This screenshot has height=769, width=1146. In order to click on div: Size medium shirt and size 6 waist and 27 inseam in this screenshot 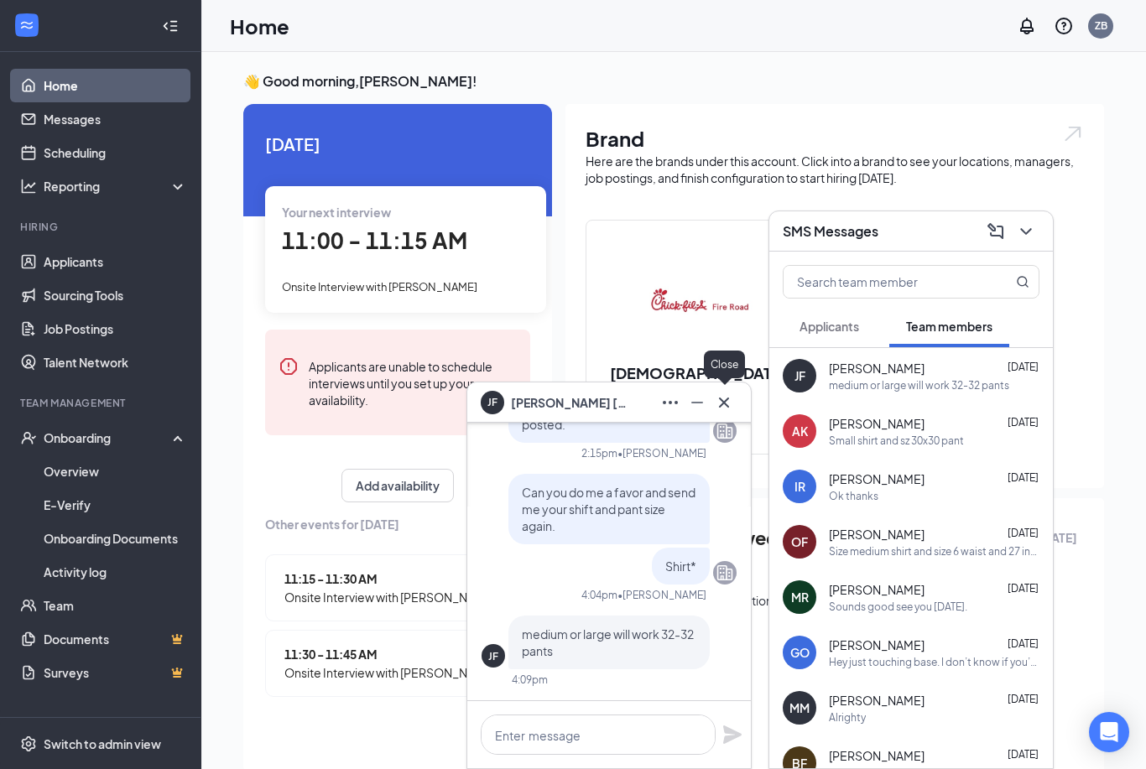, I will do `click(934, 551)`.